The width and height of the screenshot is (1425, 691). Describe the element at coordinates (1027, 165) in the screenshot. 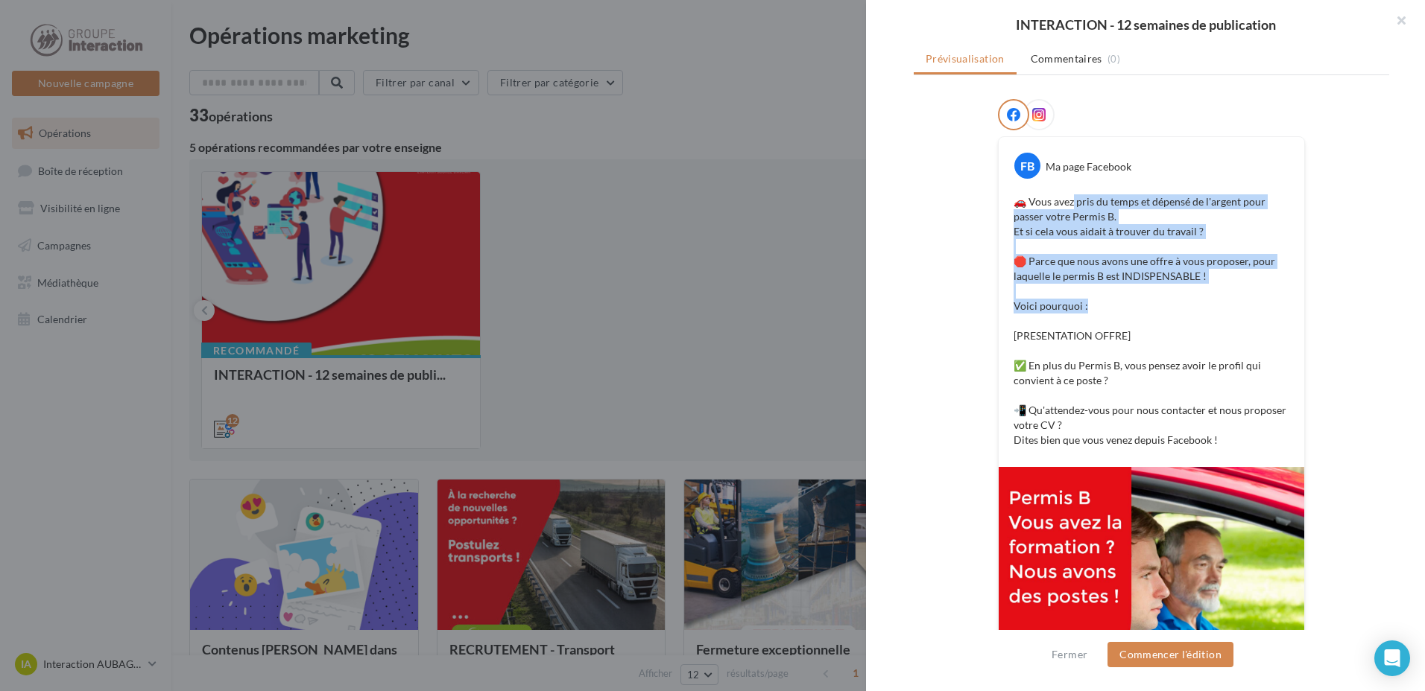

I see `div: FB` at that location.